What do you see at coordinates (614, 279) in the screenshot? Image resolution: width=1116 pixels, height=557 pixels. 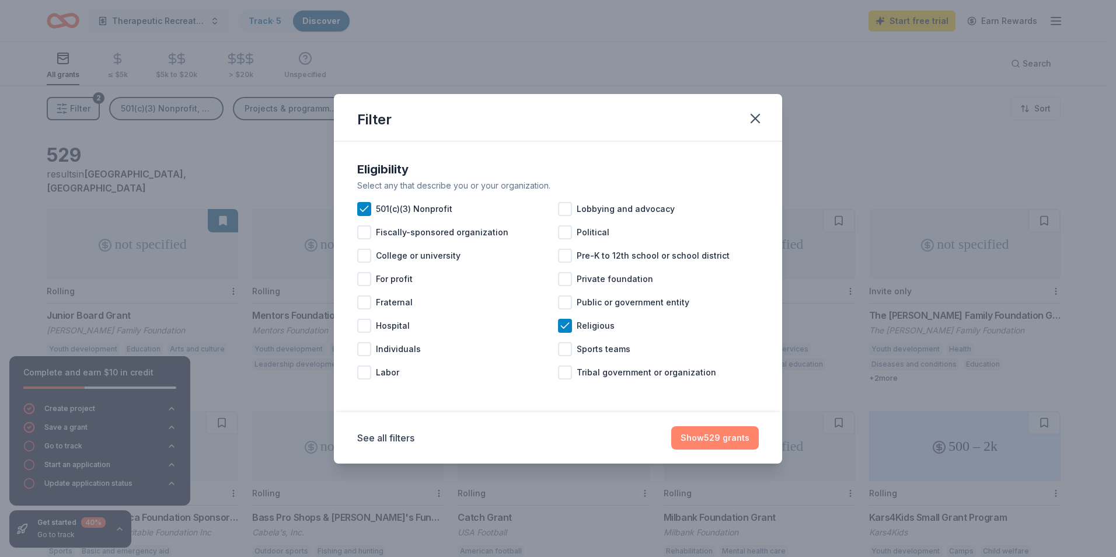 I see `span: Private foundation` at bounding box center [614, 279].